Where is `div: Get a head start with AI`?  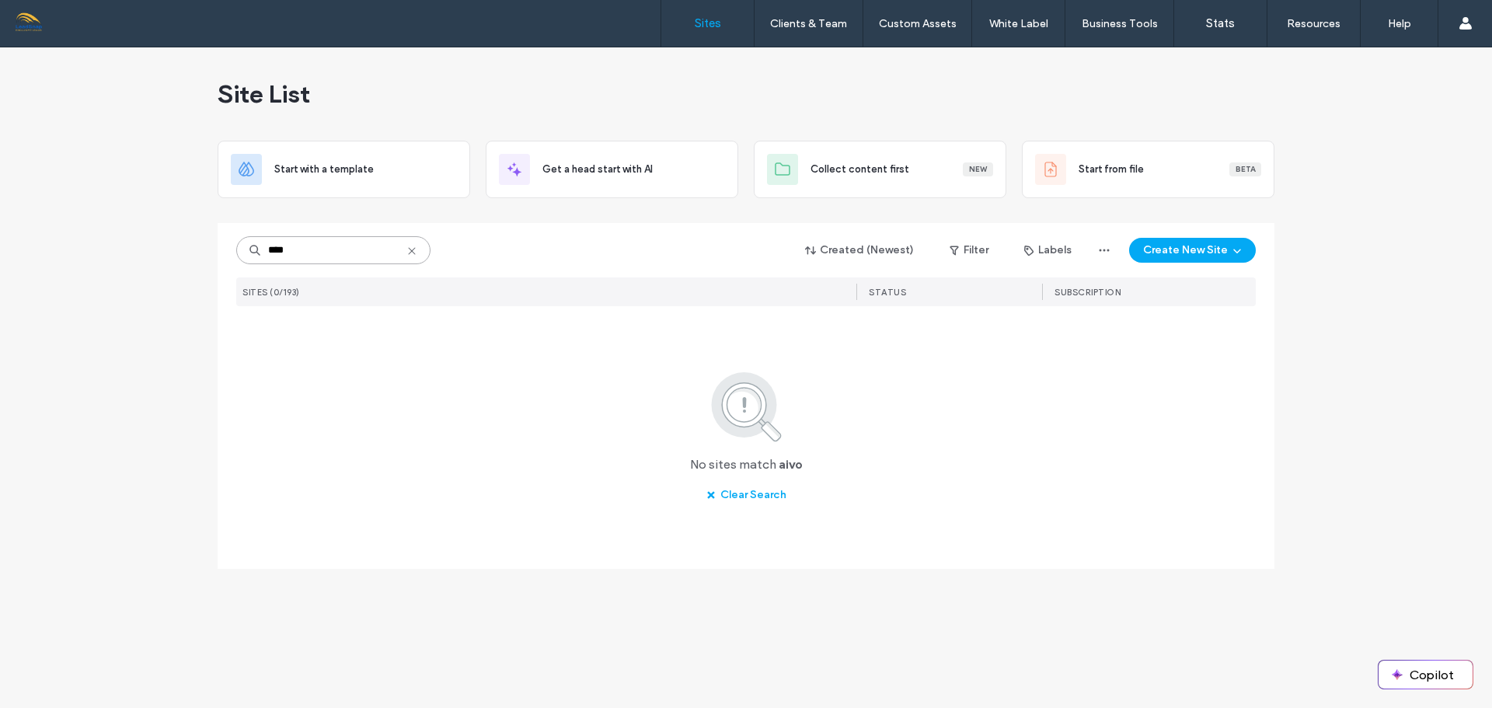
div: Get a head start with AI is located at coordinates (612, 169).